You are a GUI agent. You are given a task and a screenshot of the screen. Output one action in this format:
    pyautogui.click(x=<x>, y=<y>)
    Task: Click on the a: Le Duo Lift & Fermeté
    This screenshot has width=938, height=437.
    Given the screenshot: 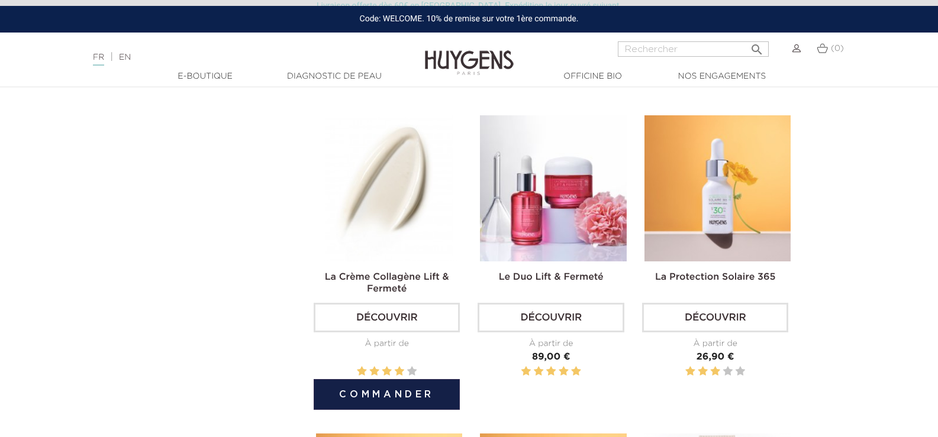 What is the action you would take?
    pyautogui.click(x=551, y=278)
    